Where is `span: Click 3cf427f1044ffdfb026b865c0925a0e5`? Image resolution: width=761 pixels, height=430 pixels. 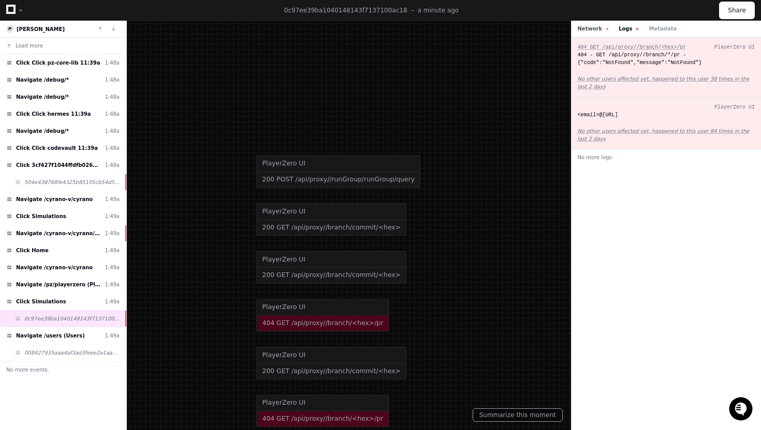 span: Click 3cf427f1044ffdfb026b865c0925a0e5 is located at coordinates (58, 165).